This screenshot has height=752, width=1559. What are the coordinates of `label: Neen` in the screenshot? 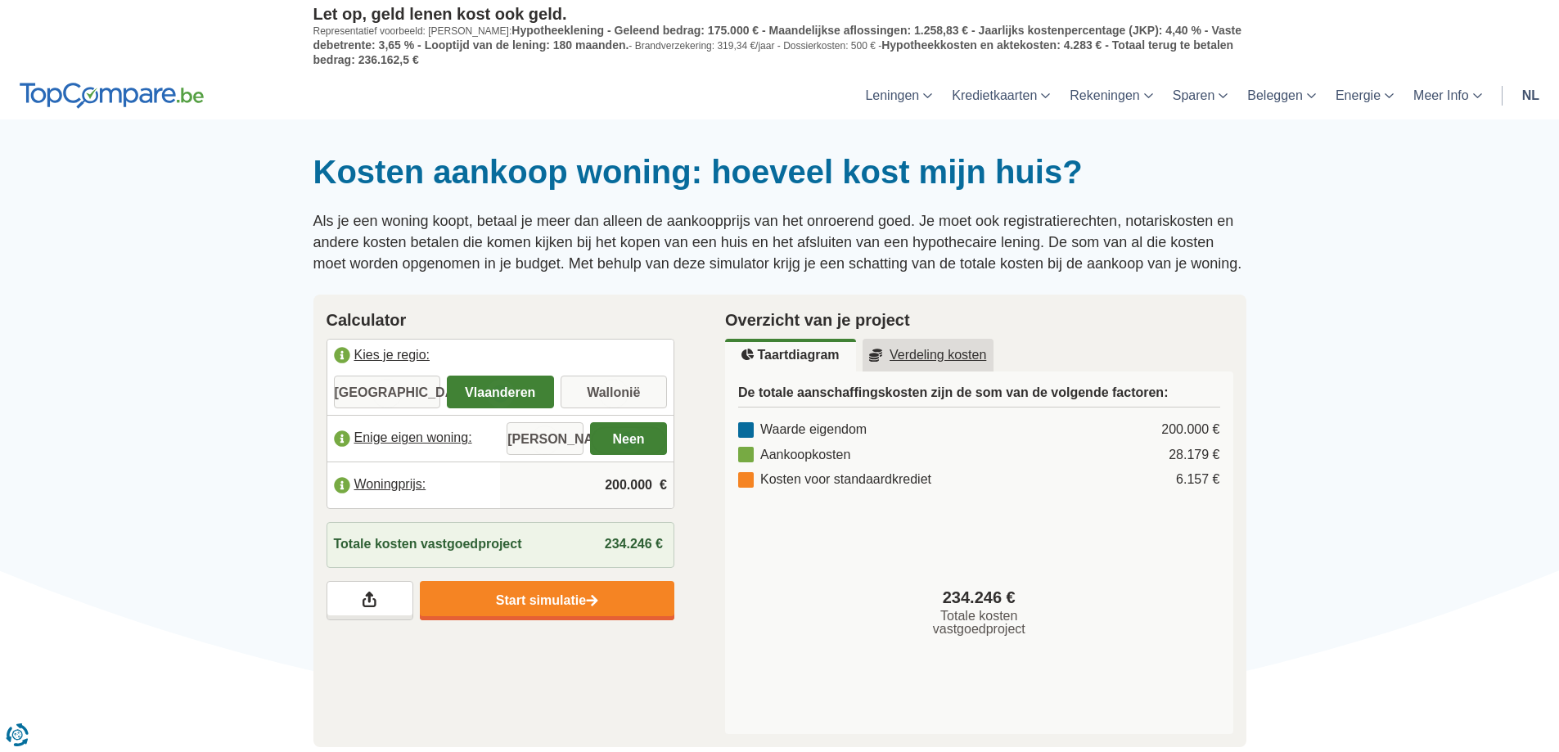 It's located at (628, 439).